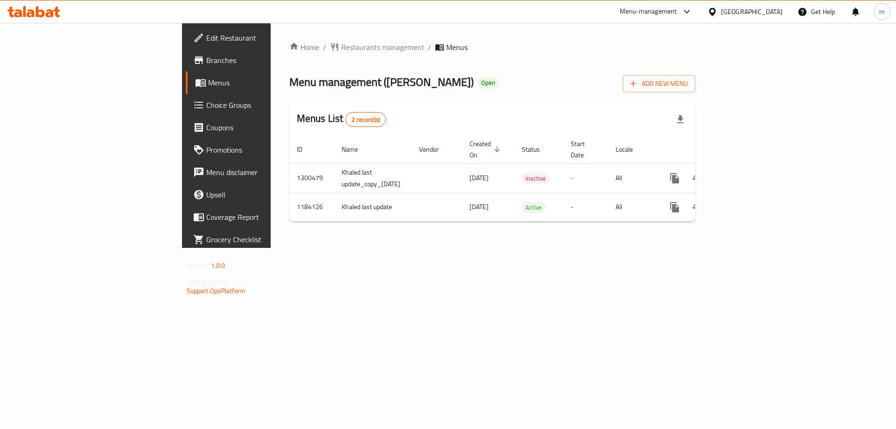 This screenshot has height=429, width=896. Describe the element at coordinates (265, 105) in the screenshot. I see `span: Choice Groups` at that location.